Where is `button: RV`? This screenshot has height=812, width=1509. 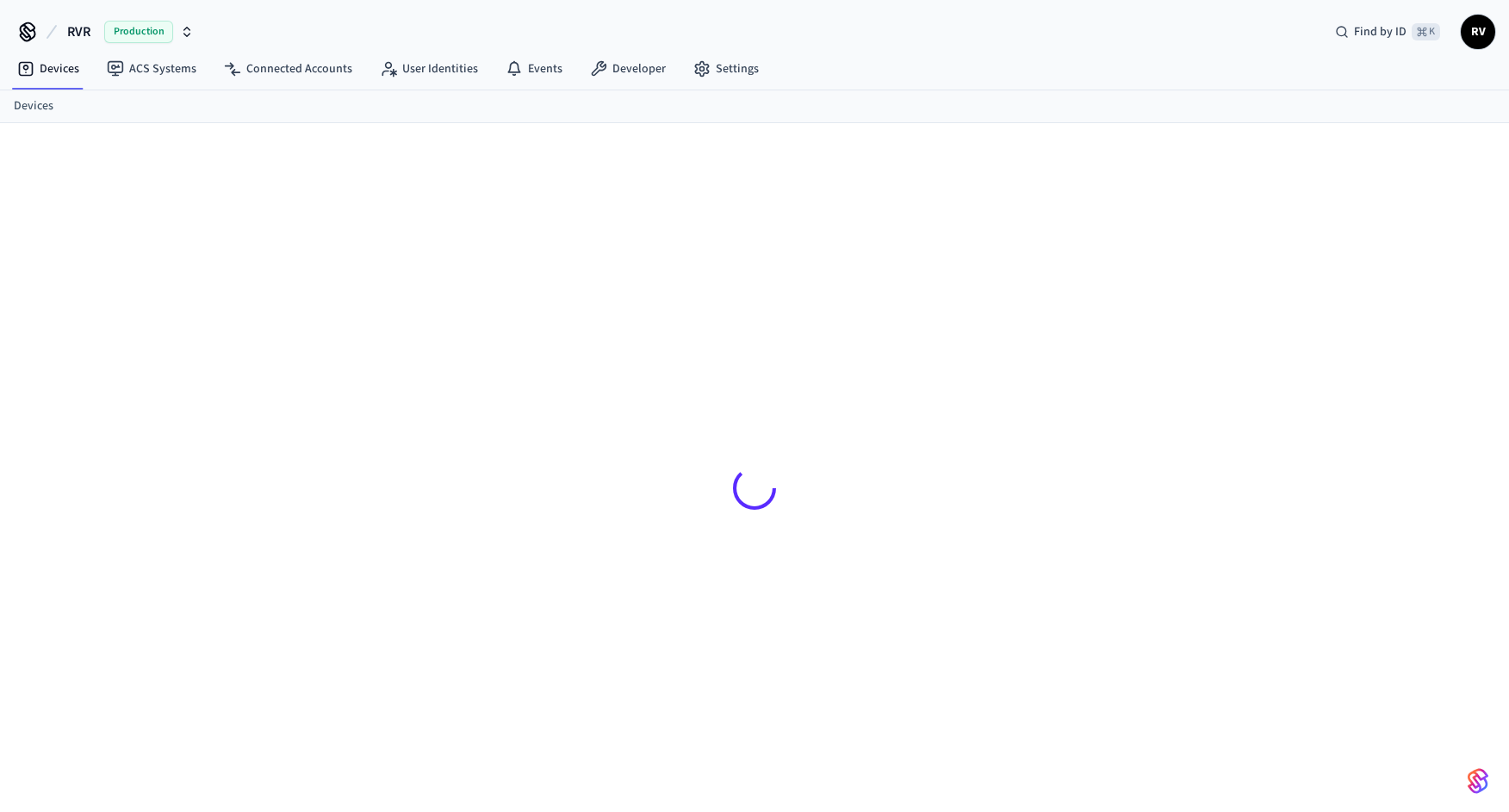
button: RV is located at coordinates (1478, 32).